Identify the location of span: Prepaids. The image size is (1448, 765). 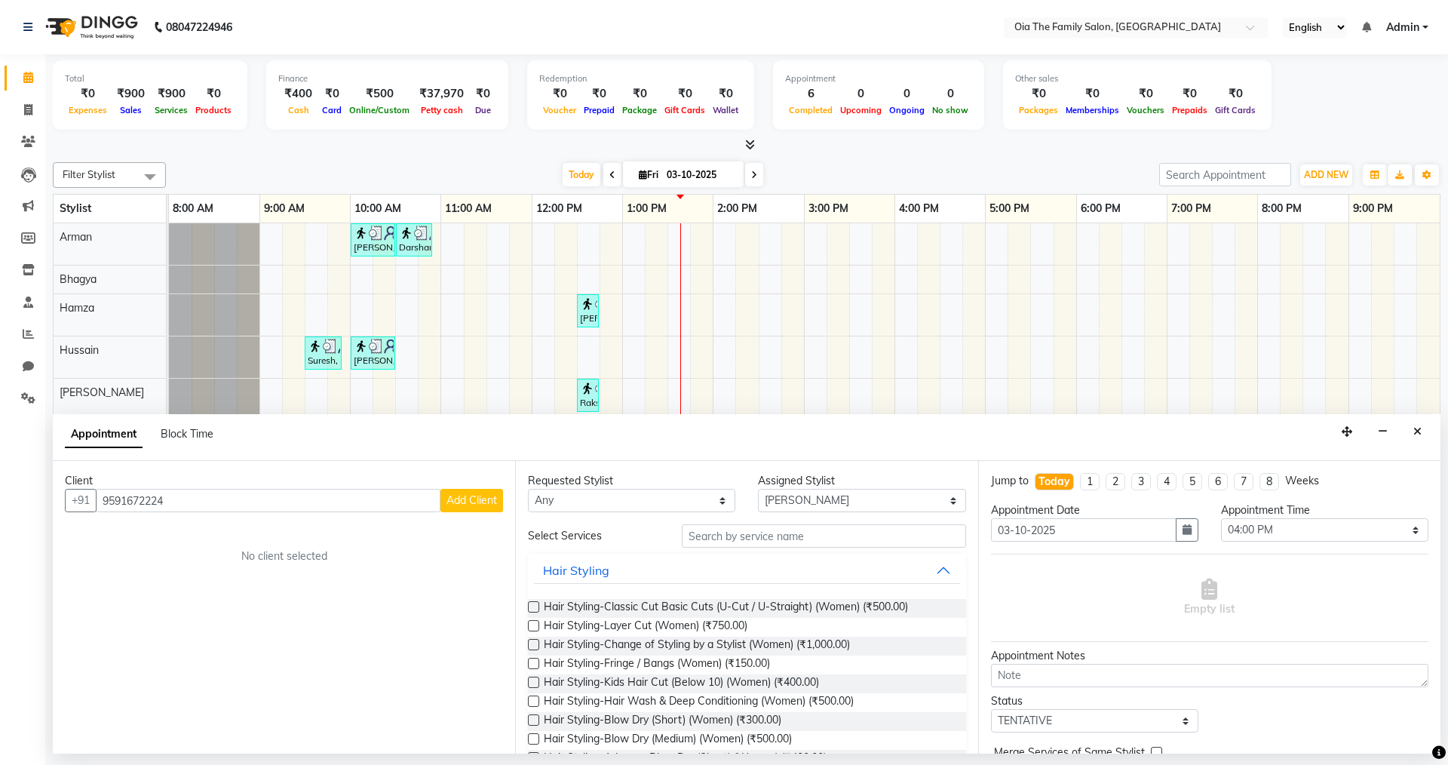
(1189, 110).